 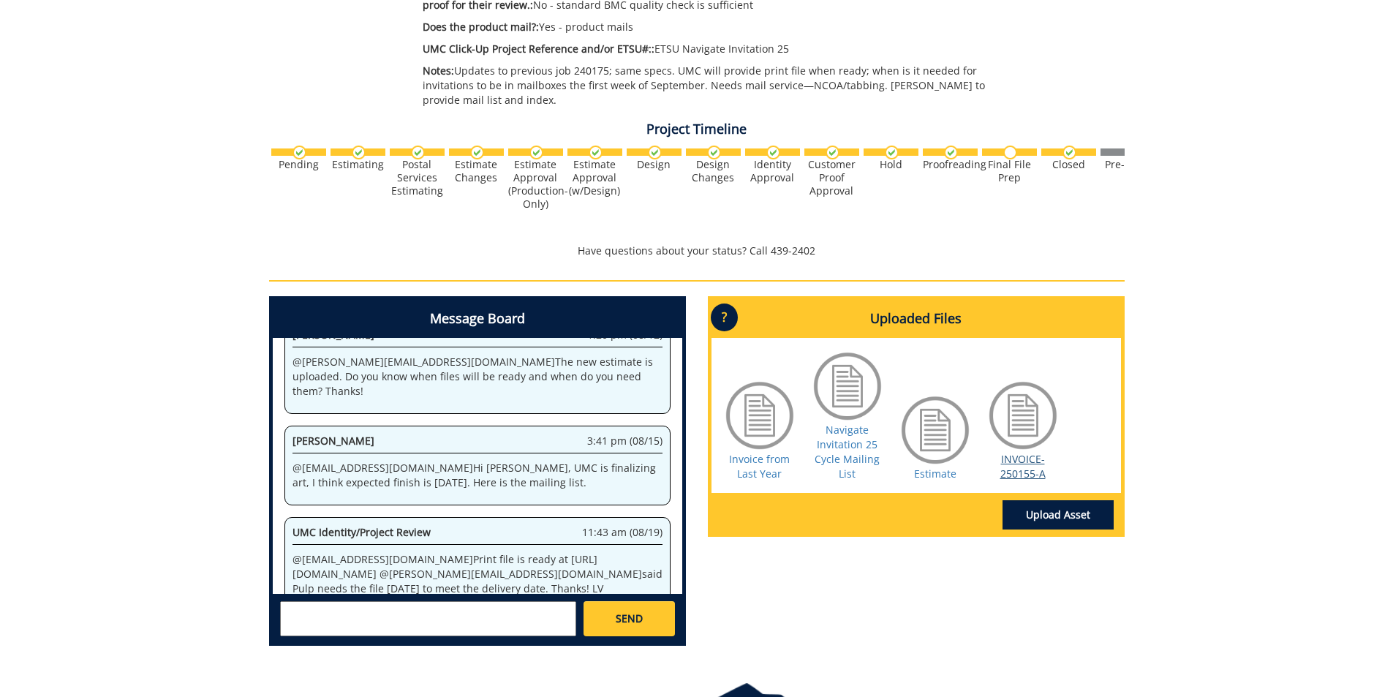 What do you see at coordinates (697, 251) in the screenshot?
I see `p: Have questions about your status? Call 439-2402` at bounding box center [697, 251].